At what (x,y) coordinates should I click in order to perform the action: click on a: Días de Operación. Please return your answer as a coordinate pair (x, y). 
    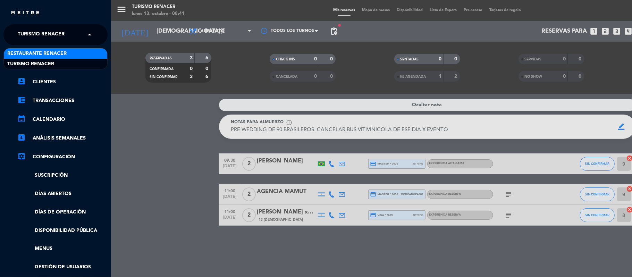
    Looking at the image, I should click on (62, 212).